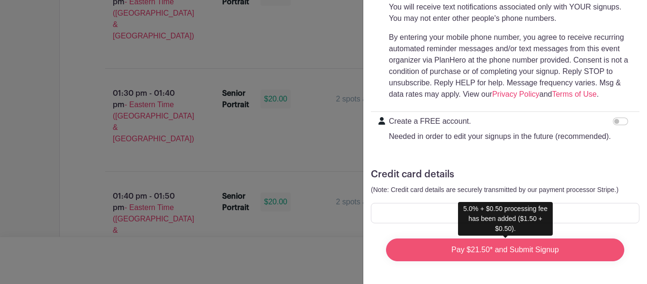 The image size is (647, 284). What do you see at coordinates (494, 189) in the screenshot?
I see `small: (Note: Credit card details are securely transmitted by our payment processor Stripe.)` at bounding box center [494, 189].